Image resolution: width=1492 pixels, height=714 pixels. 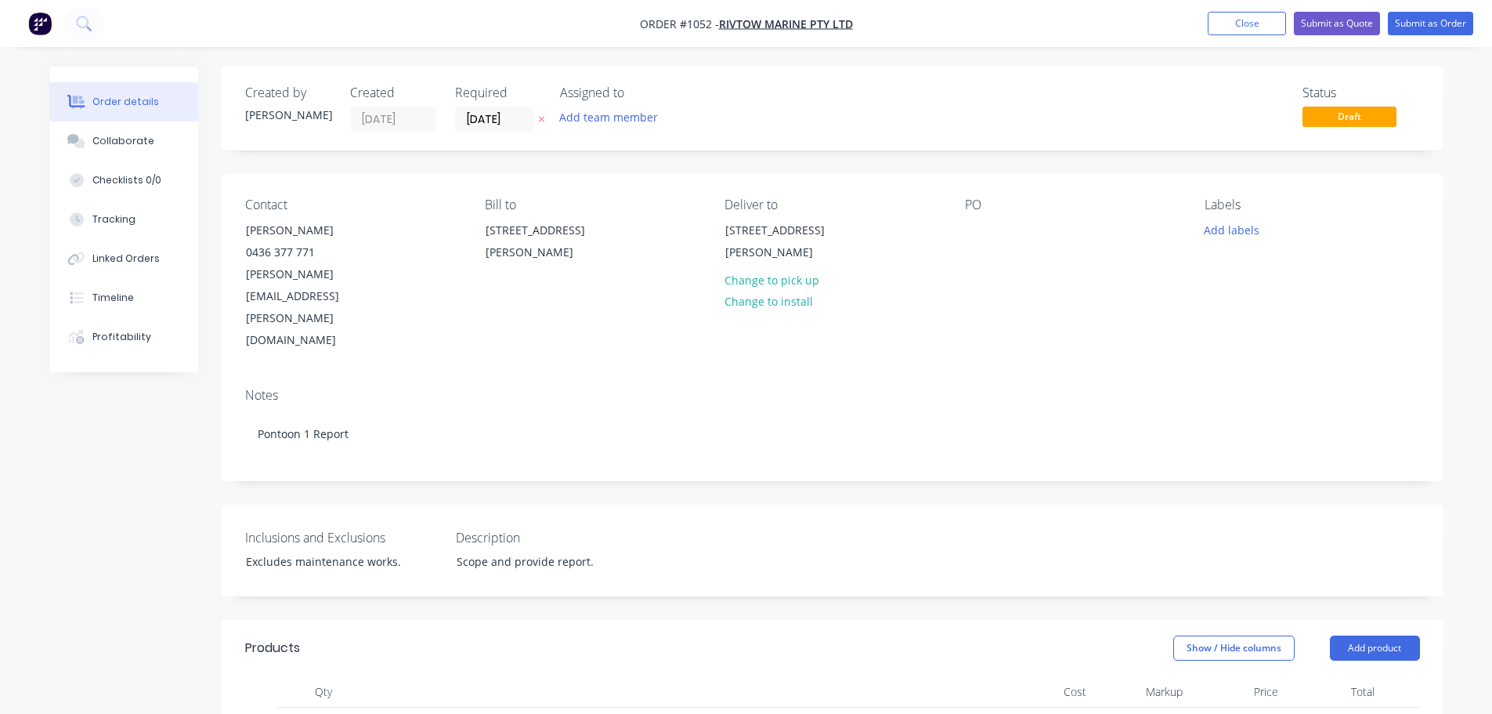 What do you see at coordinates (554, 537) in the screenshot?
I see `label: Description` at bounding box center [554, 537].